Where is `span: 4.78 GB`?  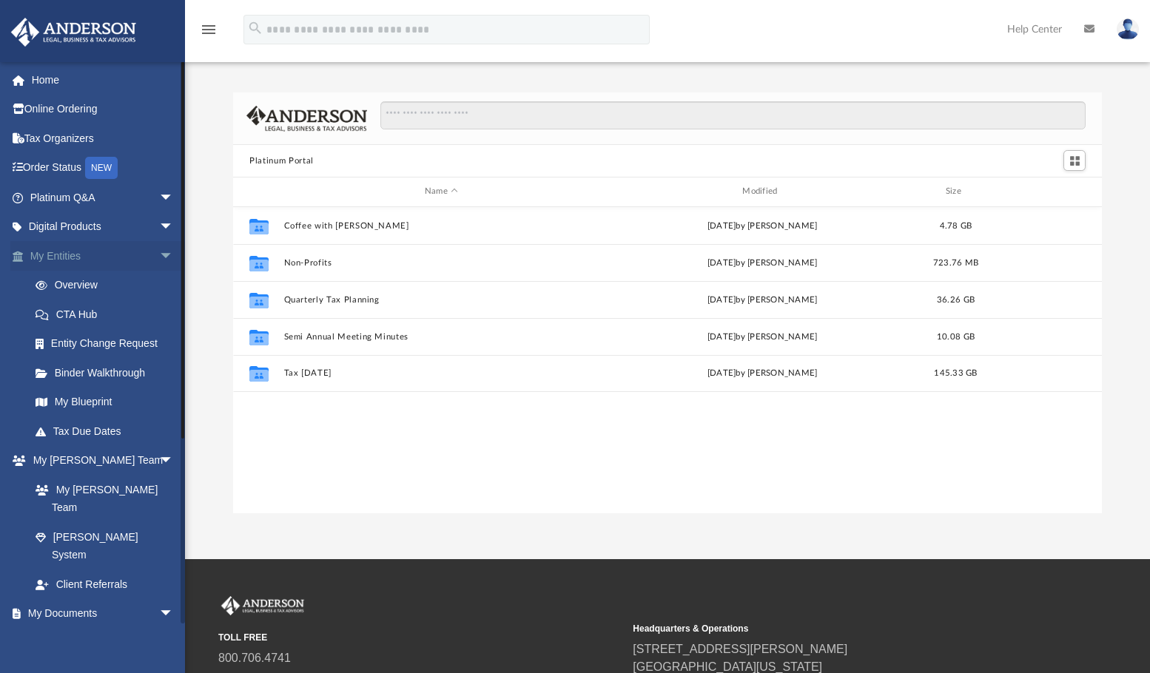 span: 4.78 GB is located at coordinates (956, 225).